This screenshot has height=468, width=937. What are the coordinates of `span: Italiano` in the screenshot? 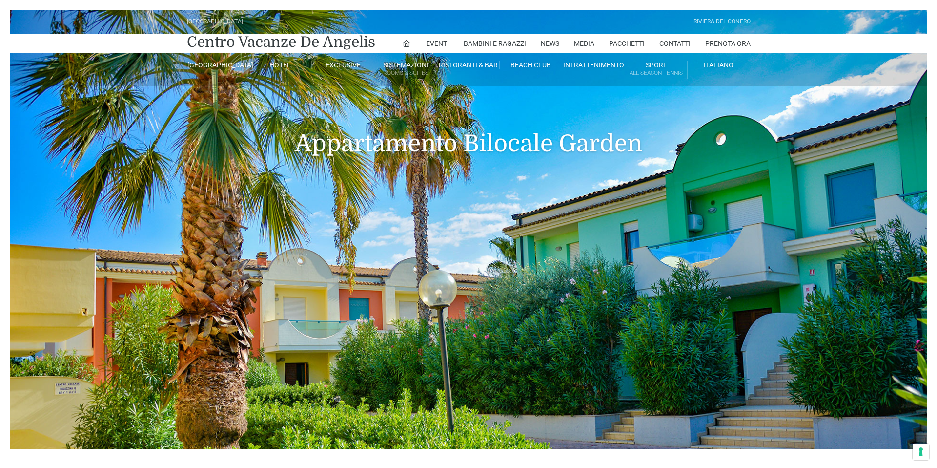 It's located at (718, 65).